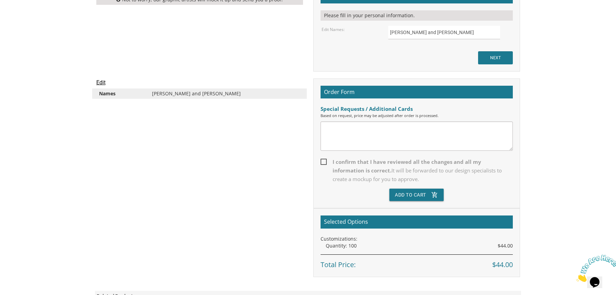 Image resolution: width=616 pixels, height=295 pixels. I want to click on h2: Order Form, so click(416, 92).